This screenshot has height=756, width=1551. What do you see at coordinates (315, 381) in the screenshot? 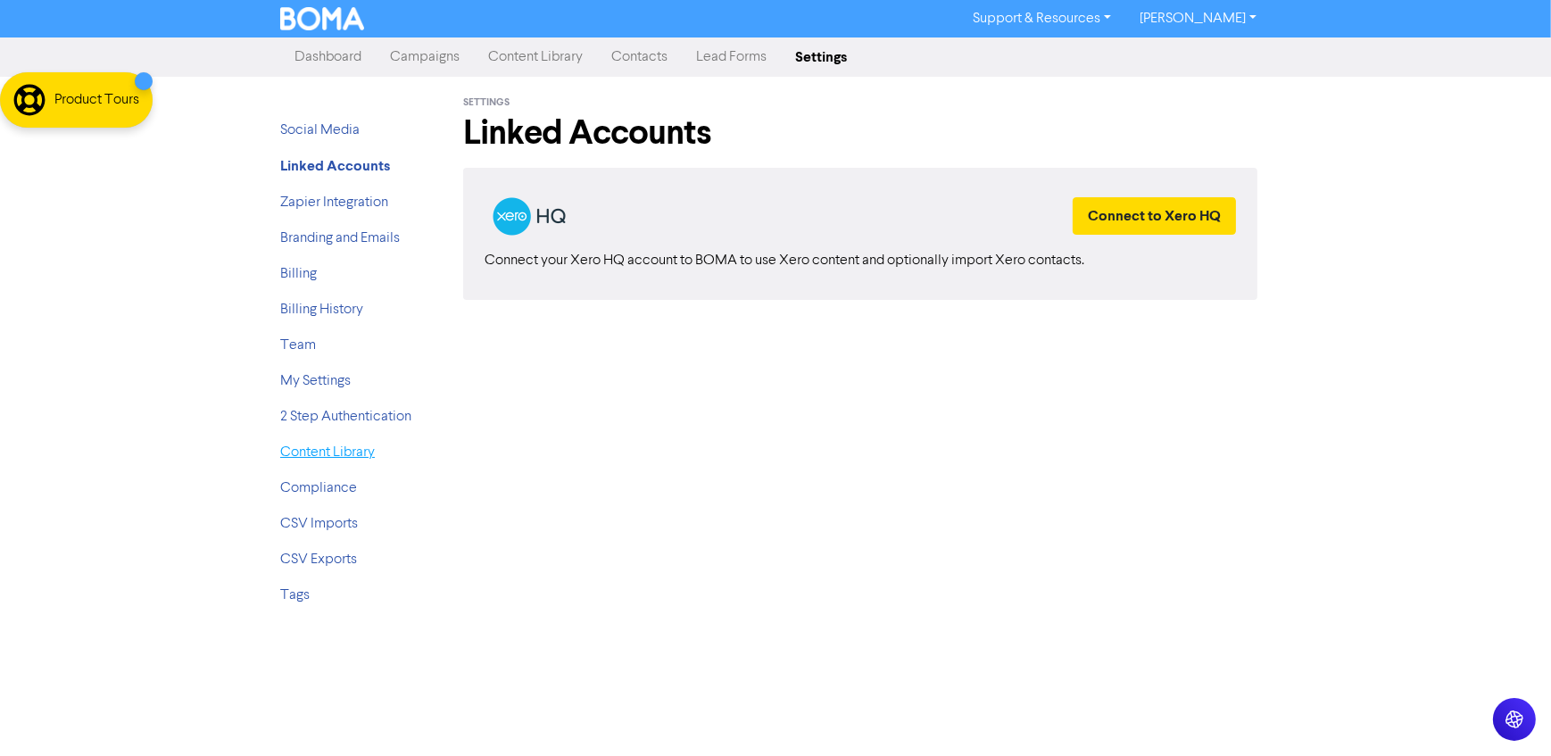
I see `a: My Settings` at bounding box center [315, 381].